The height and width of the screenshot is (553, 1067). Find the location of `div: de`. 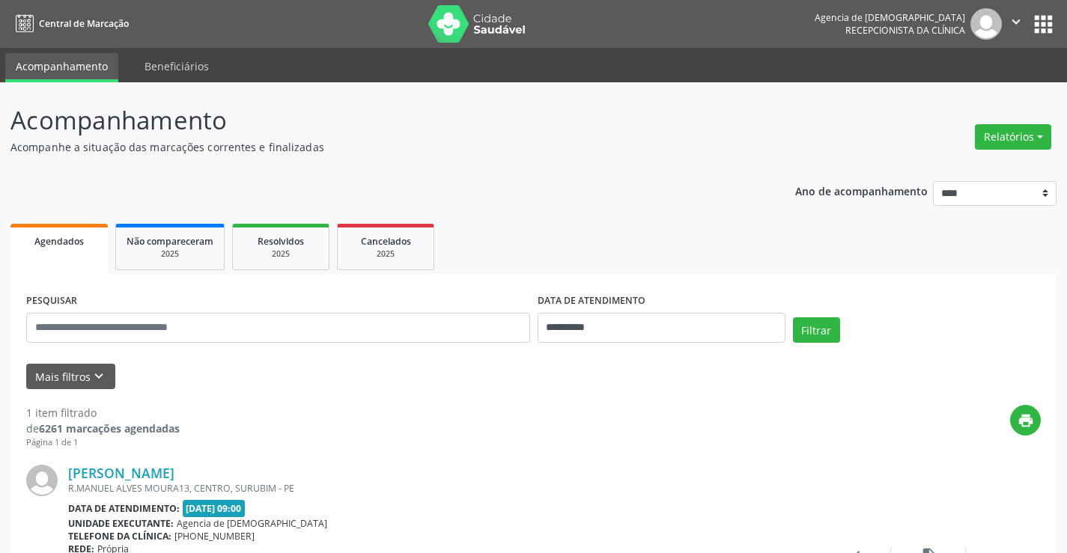

div: de is located at coordinates (103, 428).